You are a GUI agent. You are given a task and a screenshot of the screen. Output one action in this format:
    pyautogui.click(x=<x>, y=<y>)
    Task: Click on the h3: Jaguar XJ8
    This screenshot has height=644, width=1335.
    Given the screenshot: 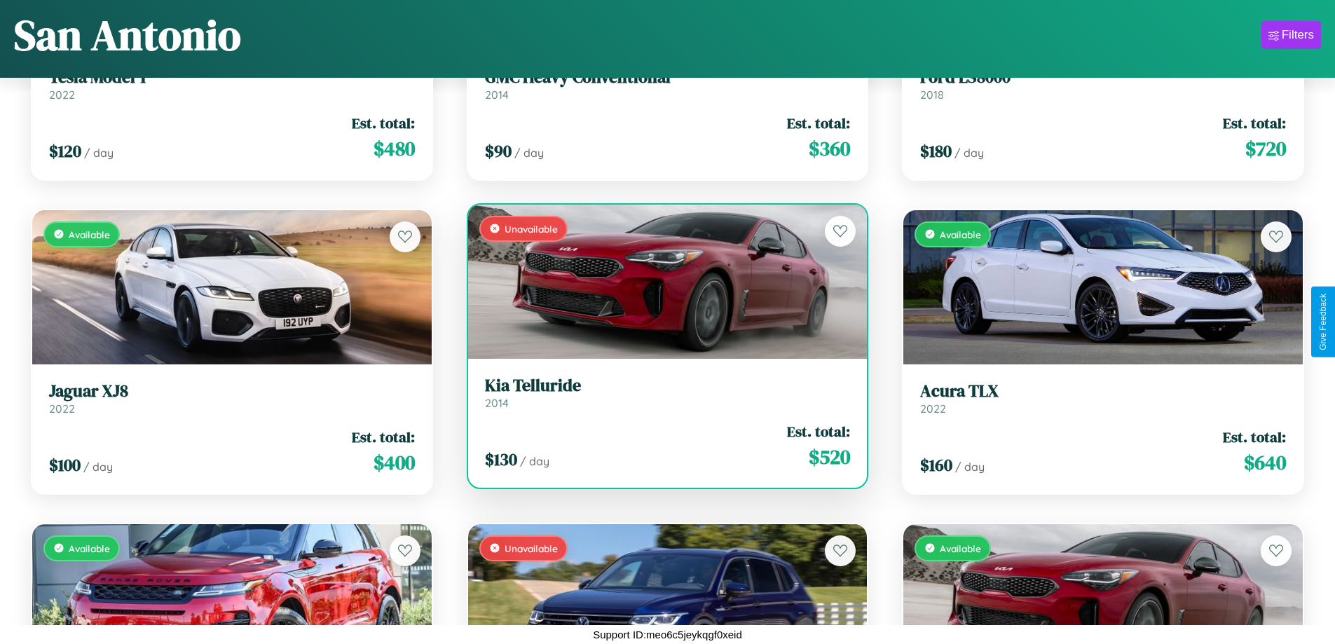 What is the action you would take?
    pyautogui.click(x=232, y=391)
    